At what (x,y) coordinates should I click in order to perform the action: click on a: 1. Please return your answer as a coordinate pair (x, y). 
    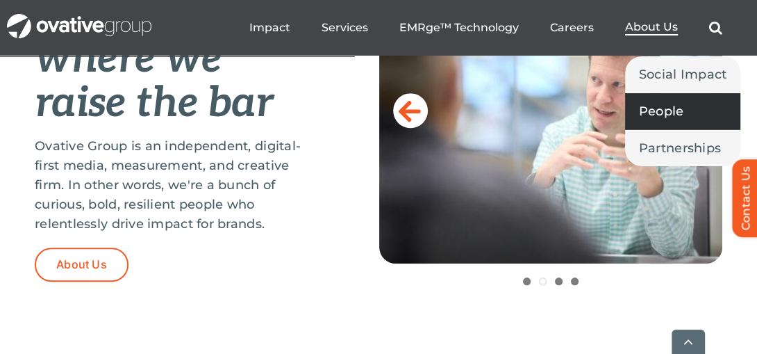
    Looking at the image, I should click on (527, 281).